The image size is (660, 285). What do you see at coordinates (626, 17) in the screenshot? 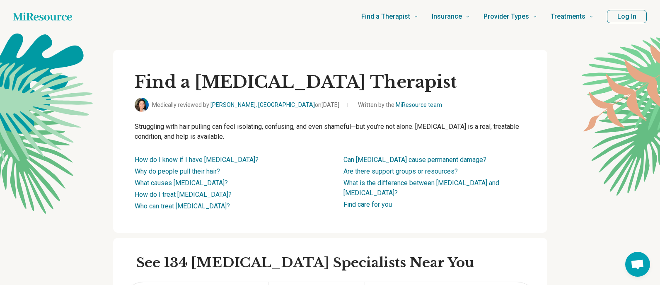
I see `button: Log In` at bounding box center [626, 17].